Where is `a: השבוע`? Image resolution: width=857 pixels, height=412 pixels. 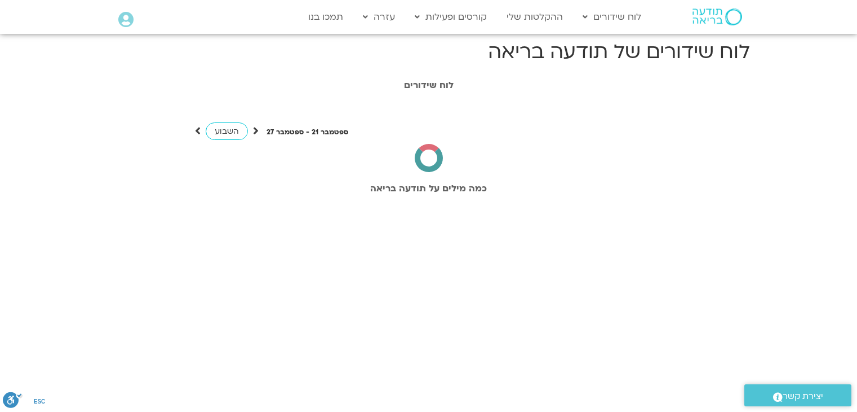 a: השבוע is located at coordinates (227, 131).